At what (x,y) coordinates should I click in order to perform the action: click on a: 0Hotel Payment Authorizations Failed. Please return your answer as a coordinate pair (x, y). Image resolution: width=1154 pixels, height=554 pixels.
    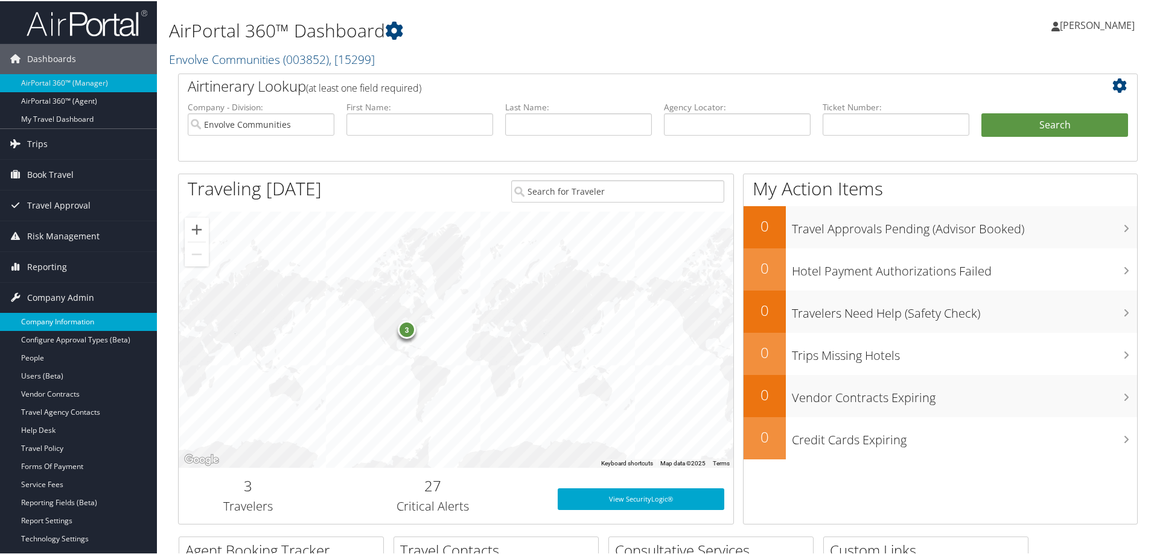
    Looking at the image, I should click on (940, 268).